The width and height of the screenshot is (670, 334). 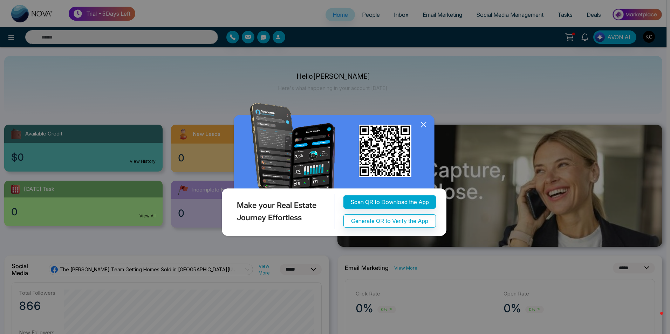 I want to click on button: Scan QR to Download the App, so click(x=390, y=202).